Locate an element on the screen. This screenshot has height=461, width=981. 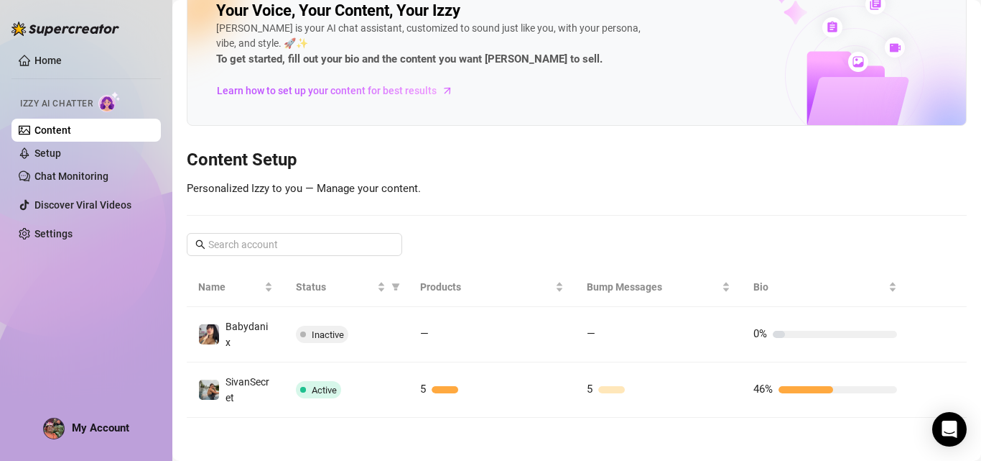
th: Bio is located at coordinates (826, 287).